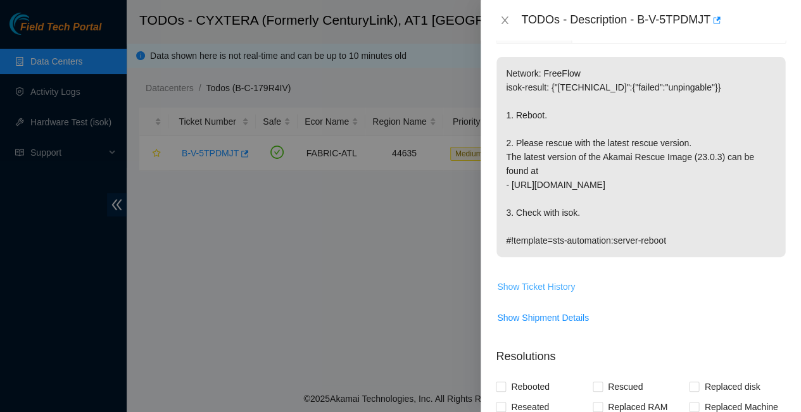 The image size is (801, 412). Describe the element at coordinates (505, 20) in the screenshot. I see `button: Close` at that location.